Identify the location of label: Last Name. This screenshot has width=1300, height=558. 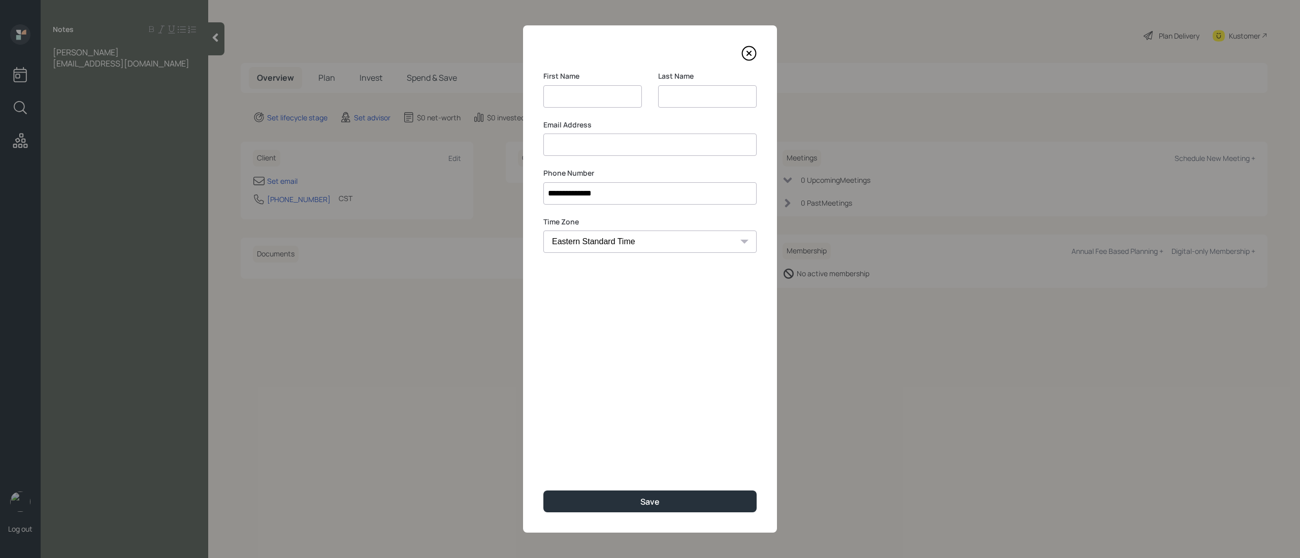
(707, 76).